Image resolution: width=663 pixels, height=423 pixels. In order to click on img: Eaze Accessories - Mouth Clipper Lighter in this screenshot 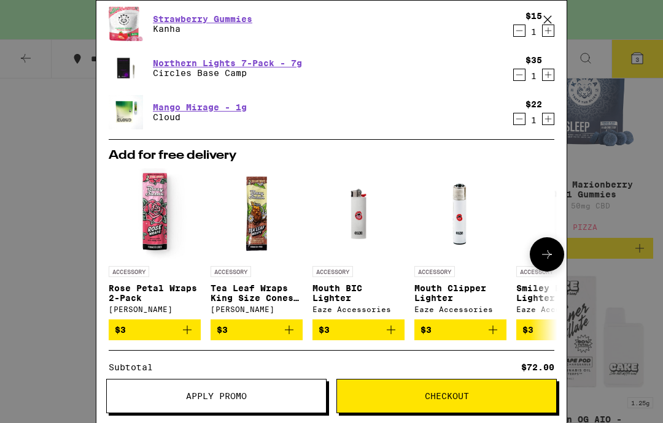, I will do `click(460, 214)`.